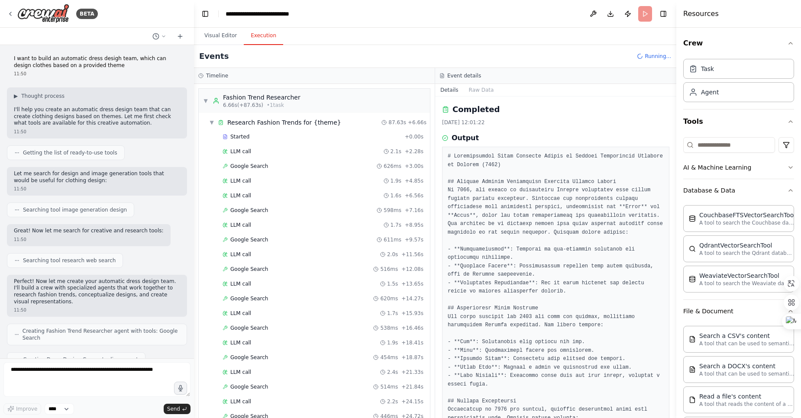 The height and width of the screenshot is (418, 801). I want to click on button: File & Document, so click(739, 311).